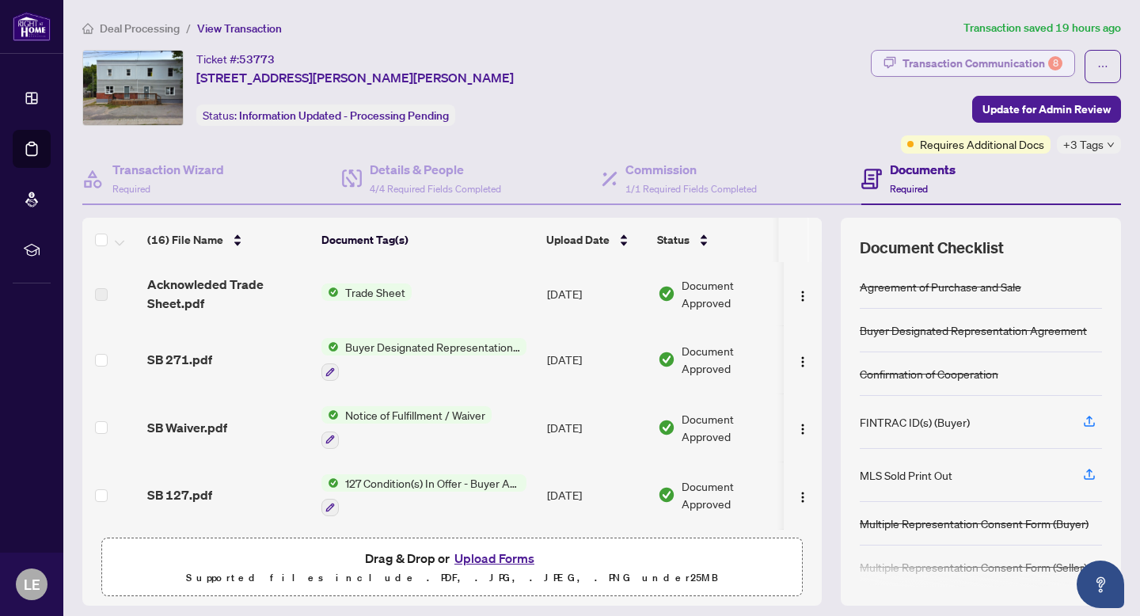 This screenshot has width=1140, height=616. Describe the element at coordinates (88, 29) in the screenshot. I see `span: home` at that location.